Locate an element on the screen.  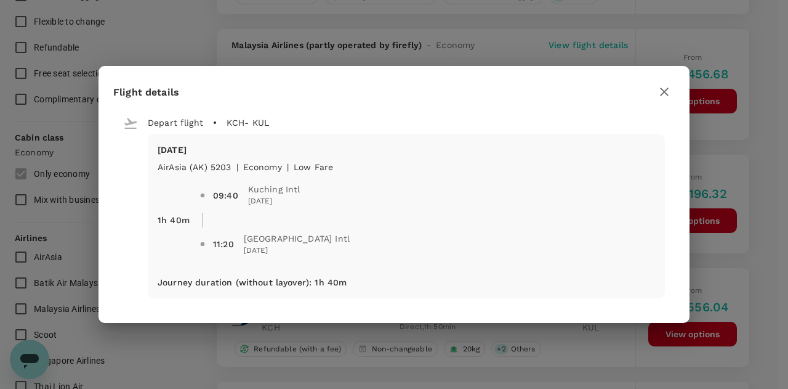
p: 1h 40m is located at coordinates (174, 220).